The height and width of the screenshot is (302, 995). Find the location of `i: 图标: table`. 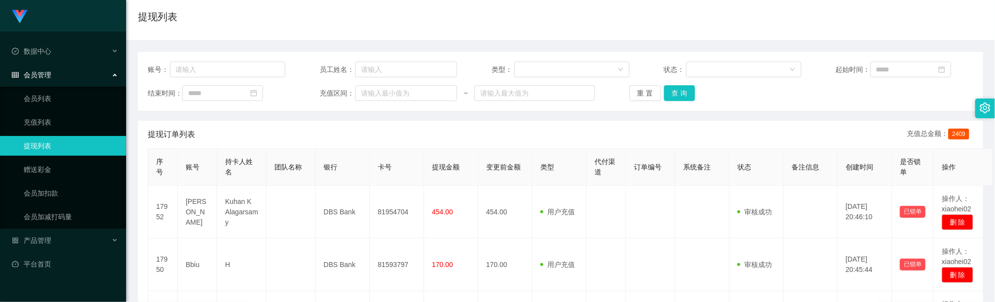

i: 图标: table is located at coordinates (15, 75).